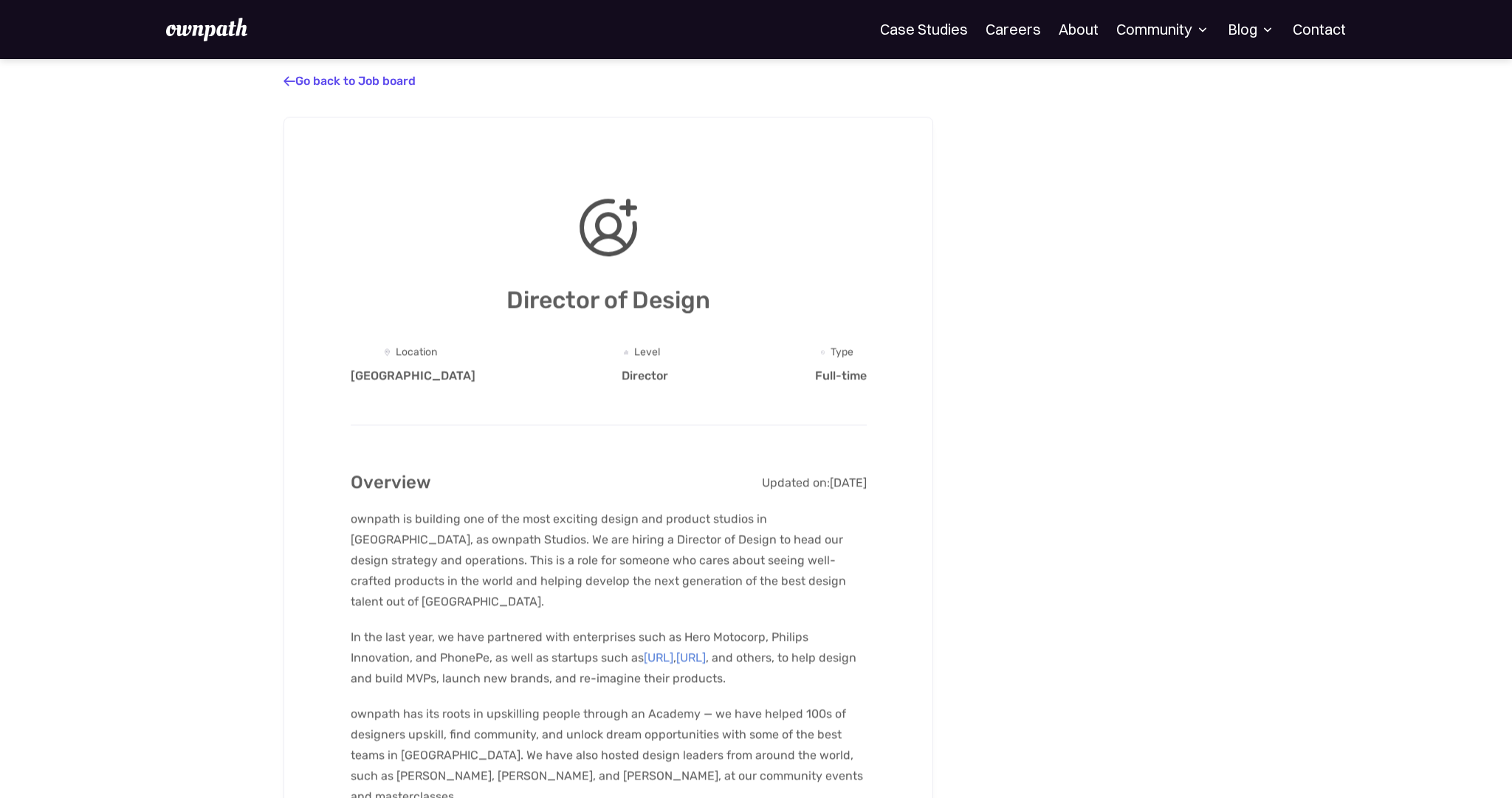 This screenshot has width=1512, height=798. I want to click on h2: Overview, so click(391, 482).